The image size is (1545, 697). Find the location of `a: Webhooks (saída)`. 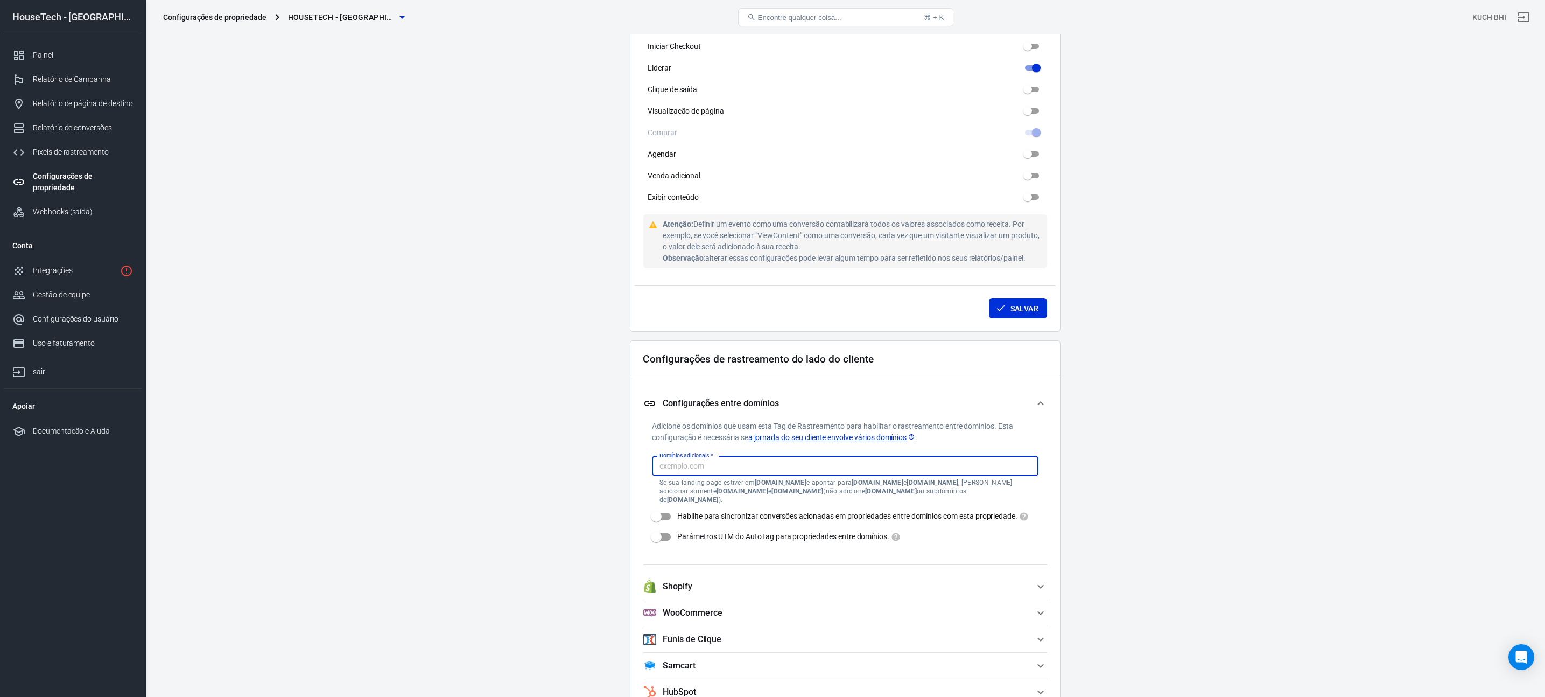

a: Webhooks (saída) is located at coordinates (73, 212).